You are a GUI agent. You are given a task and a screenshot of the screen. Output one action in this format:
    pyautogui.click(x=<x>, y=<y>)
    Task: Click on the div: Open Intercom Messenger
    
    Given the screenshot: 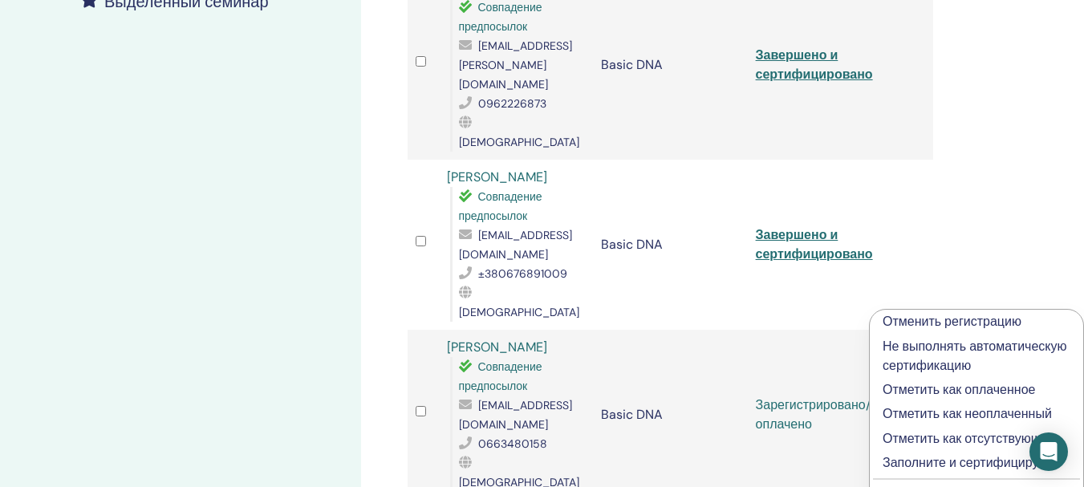 What is the action you would take?
    pyautogui.click(x=1048, y=452)
    